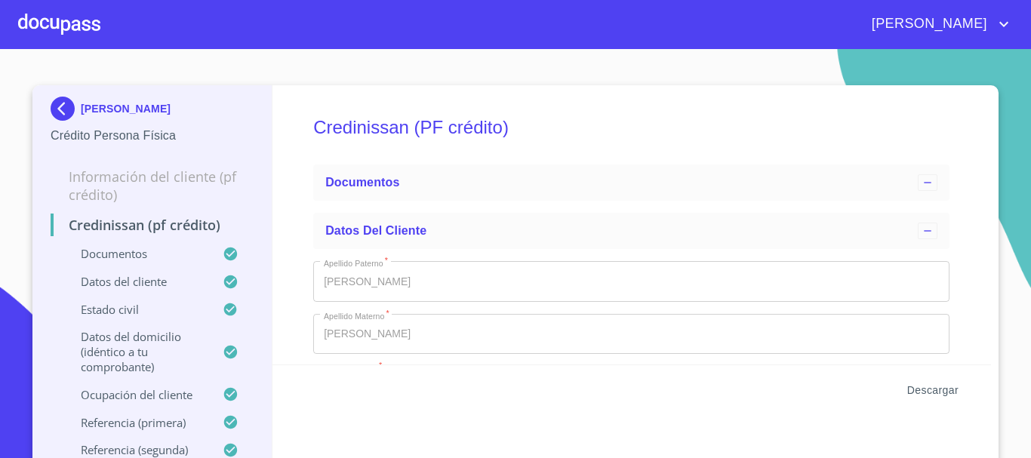  Describe the element at coordinates (66, 109) in the screenshot. I see `img: Docupass spot blue` at that location.